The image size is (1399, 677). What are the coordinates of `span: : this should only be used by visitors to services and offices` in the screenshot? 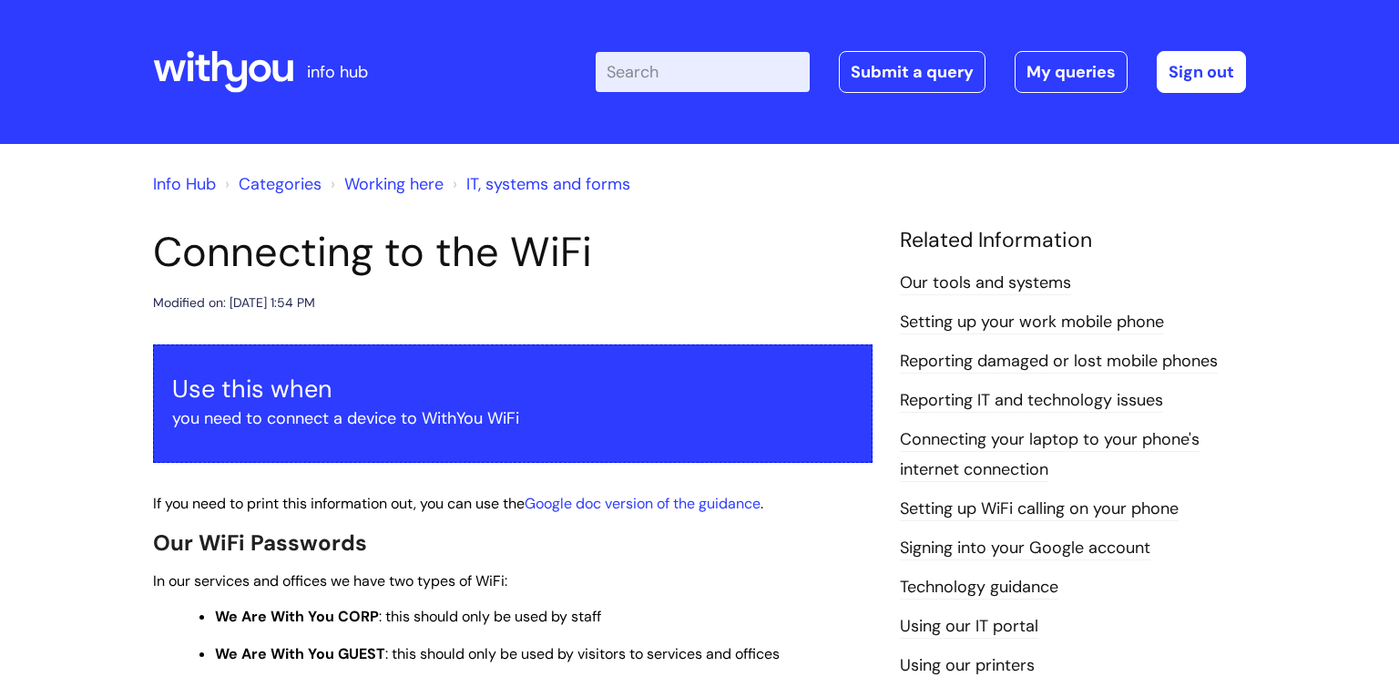 It's located at (497, 653).